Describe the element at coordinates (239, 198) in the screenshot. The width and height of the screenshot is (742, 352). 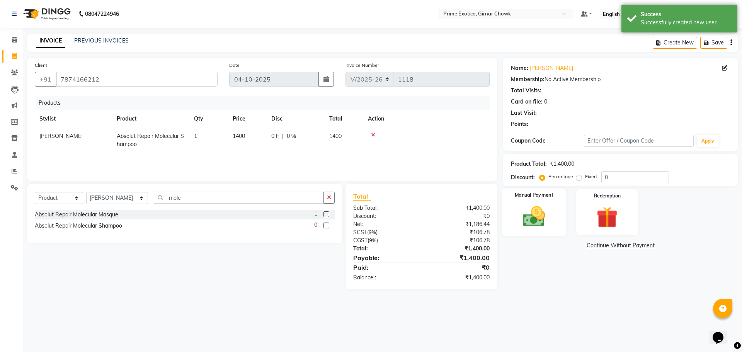
I see `input: Search or Scan` at that location.